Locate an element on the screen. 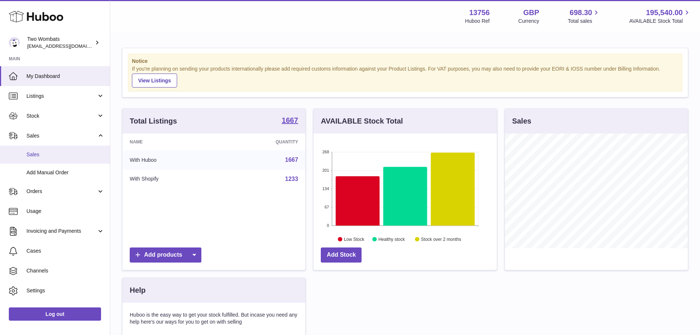  h3: Total Listings is located at coordinates (153, 121).